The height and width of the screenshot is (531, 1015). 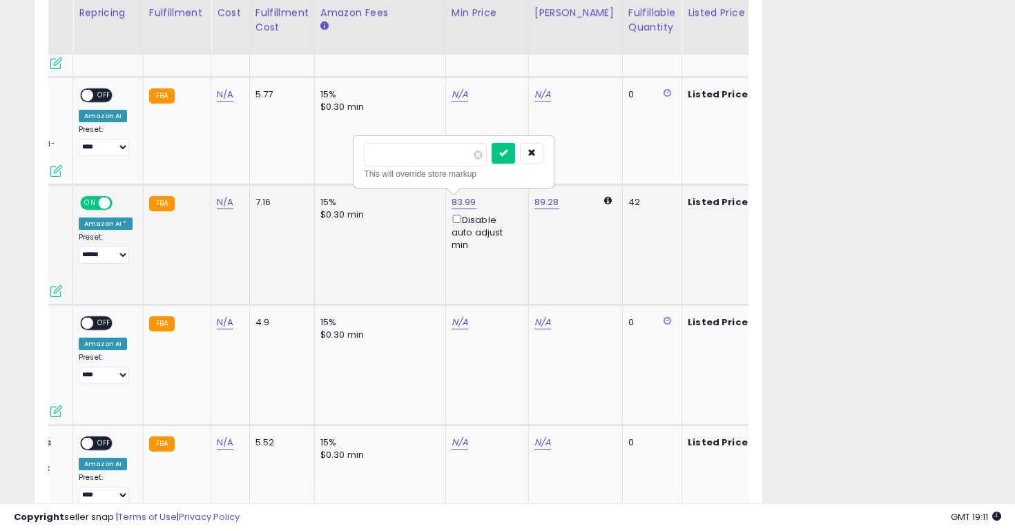 I want to click on small: Amazon Fees., so click(x=324, y=26).